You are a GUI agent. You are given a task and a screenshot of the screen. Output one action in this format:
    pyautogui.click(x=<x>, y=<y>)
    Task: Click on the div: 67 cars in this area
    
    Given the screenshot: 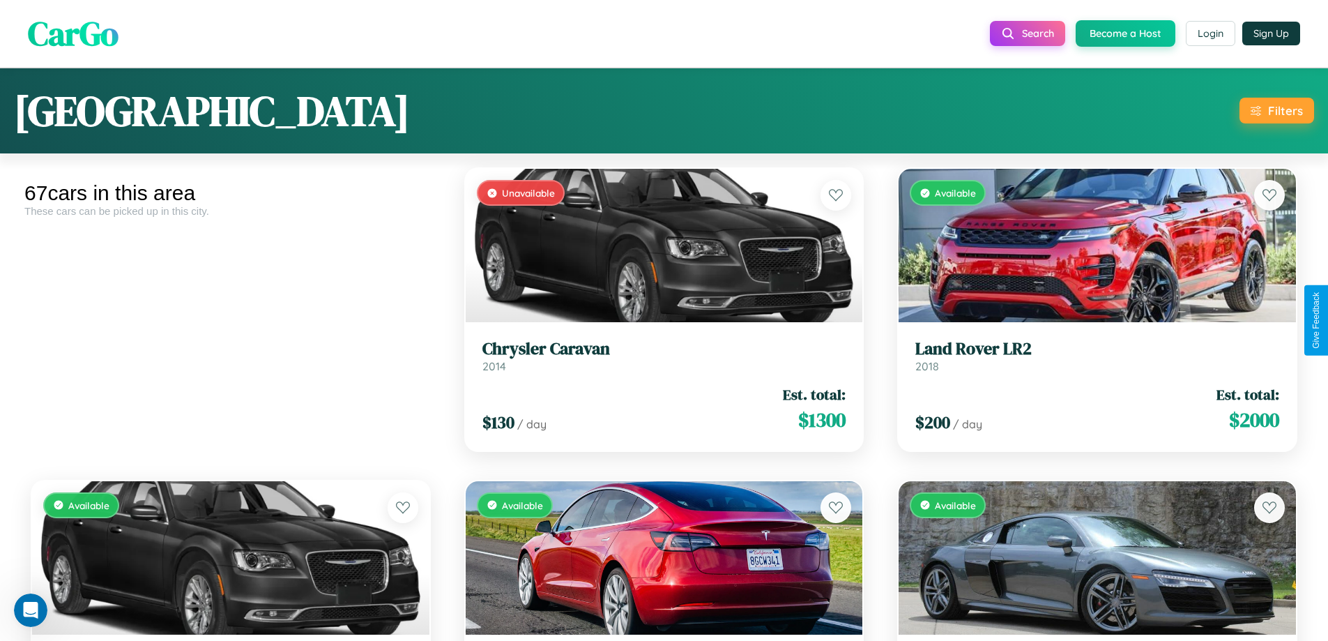 What is the action you would take?
    pyautogui.click(x=231, y=193)
    